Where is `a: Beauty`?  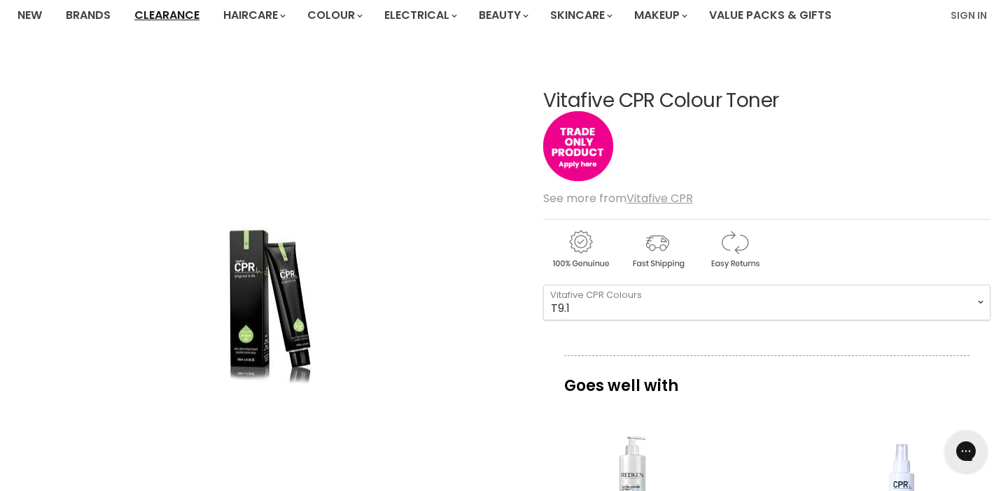
a: Beauty is located at coordinates (502, 15).